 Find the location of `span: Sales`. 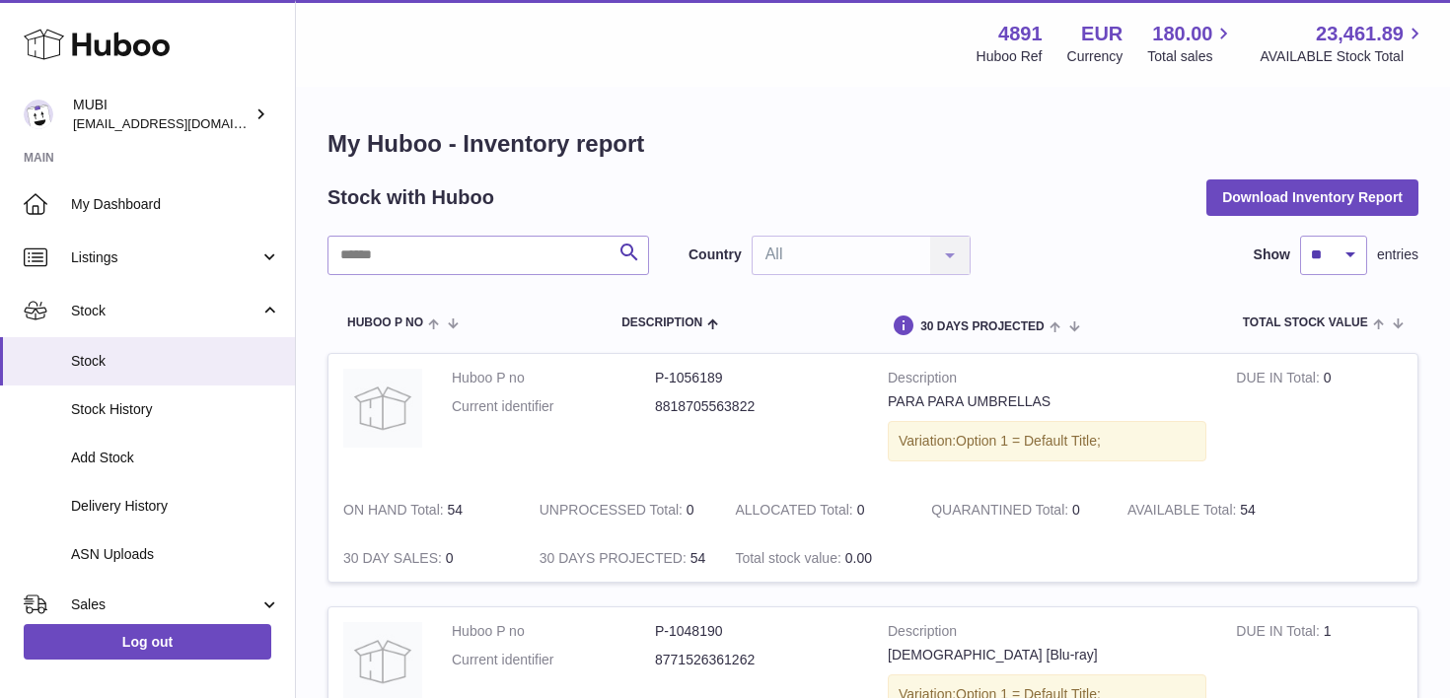

span: Sales is located at coordinates (165, 604).